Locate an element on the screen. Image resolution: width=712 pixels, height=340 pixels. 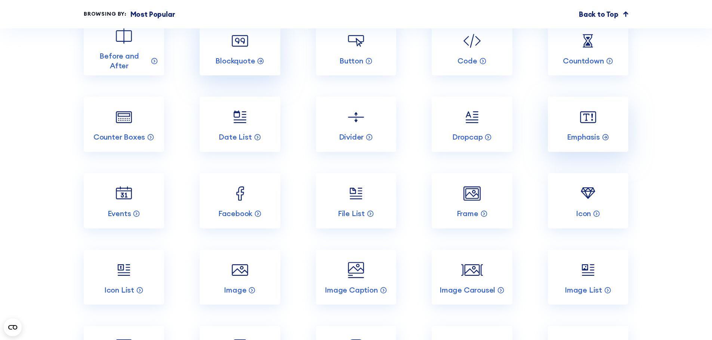
p: Before and After is located at coordinates (119, 61).